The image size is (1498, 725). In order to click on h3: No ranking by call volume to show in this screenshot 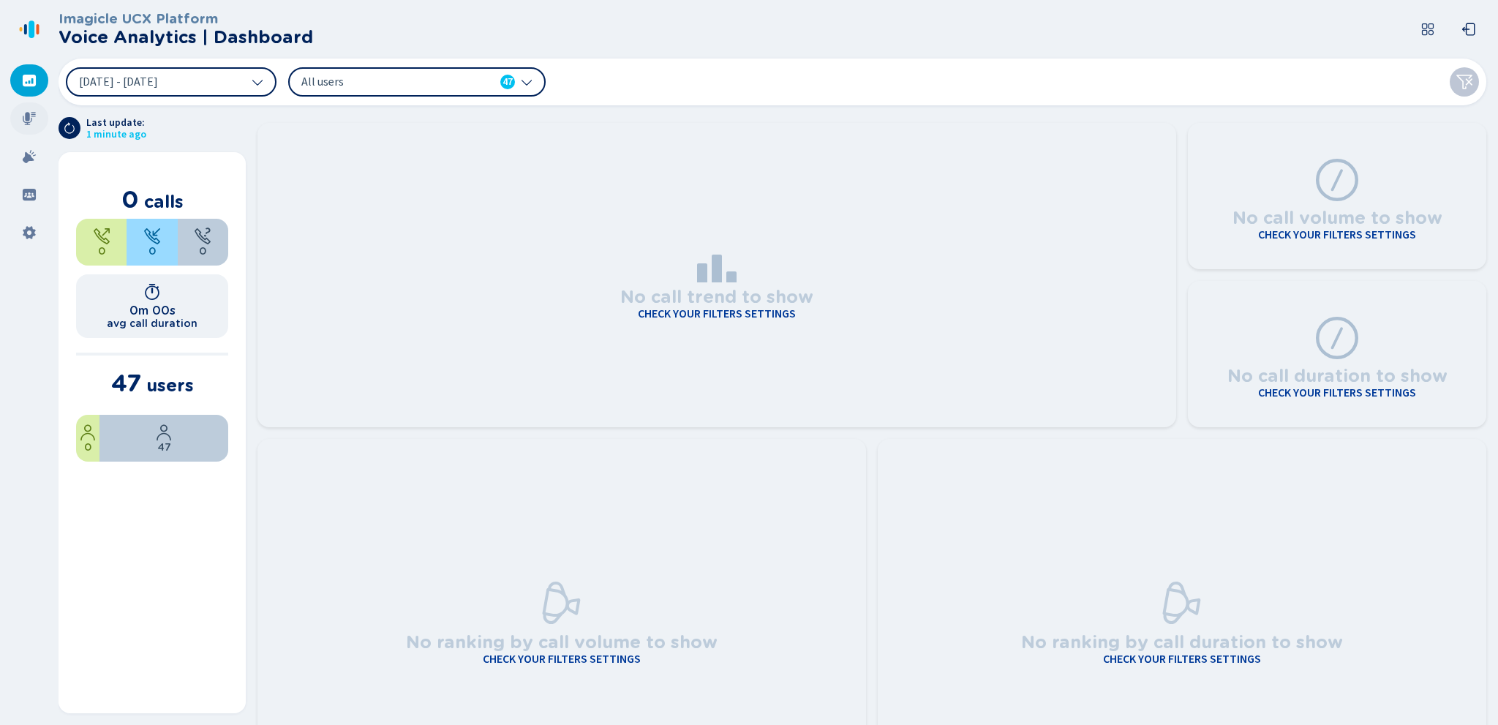, I will do `click(562, 640)`.